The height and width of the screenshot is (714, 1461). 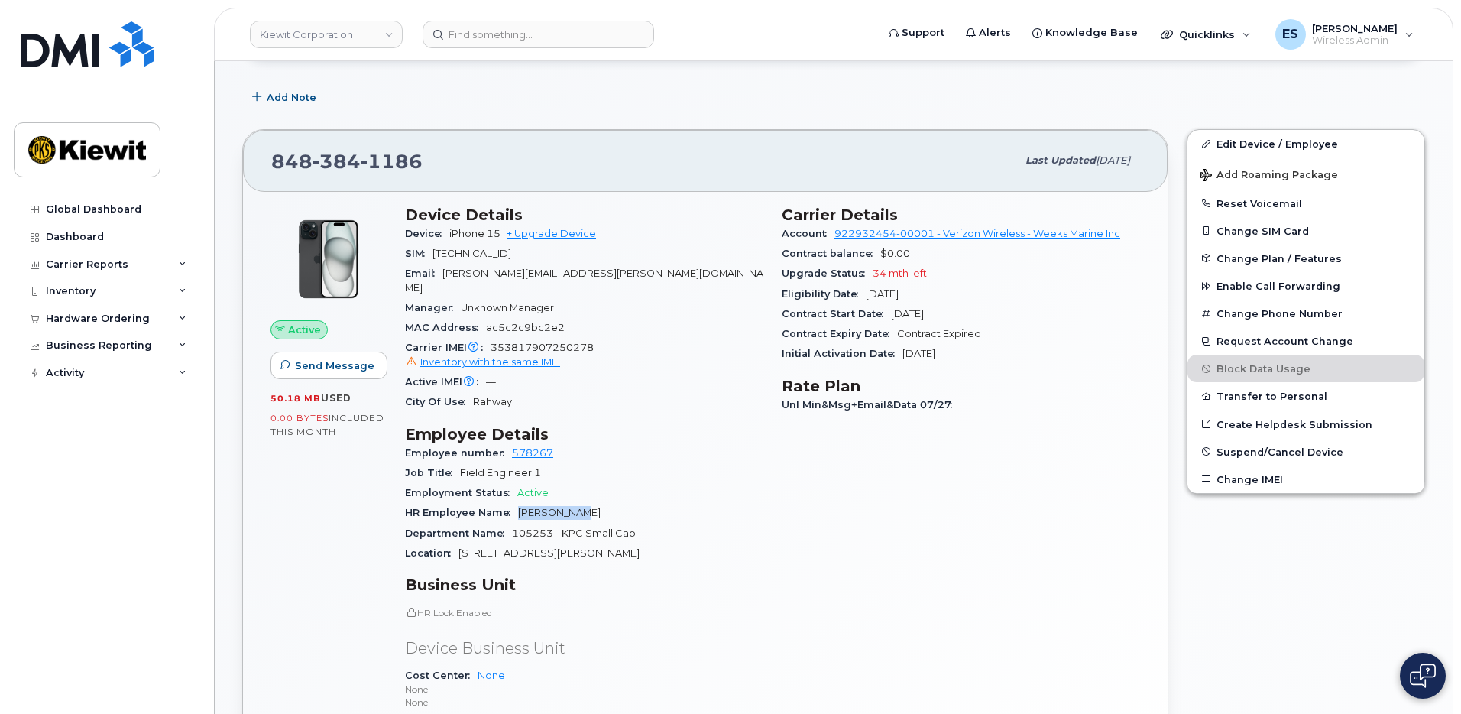 What do you see at coordinates (584, 612) in the screenshot?
I see `p: HR Lock Enabled` at bounding box center [584, 612].